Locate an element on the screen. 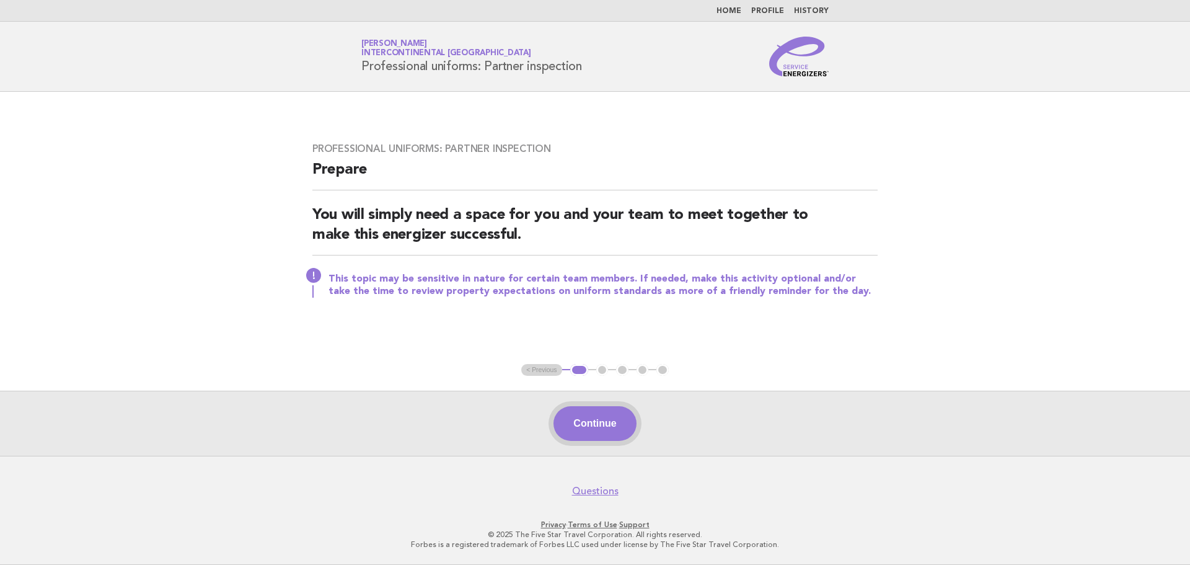  h2: Prepare is located at coordinates (595, 175).